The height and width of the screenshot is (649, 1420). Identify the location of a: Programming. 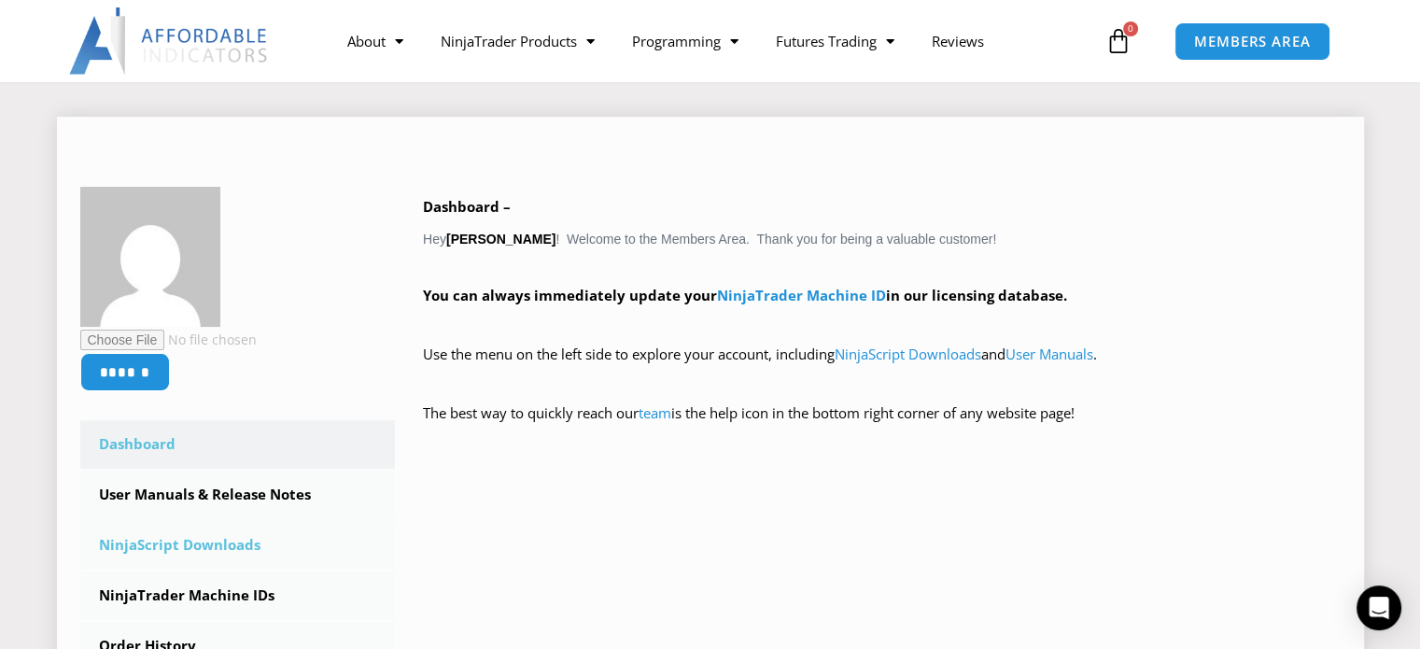
(685, 41).